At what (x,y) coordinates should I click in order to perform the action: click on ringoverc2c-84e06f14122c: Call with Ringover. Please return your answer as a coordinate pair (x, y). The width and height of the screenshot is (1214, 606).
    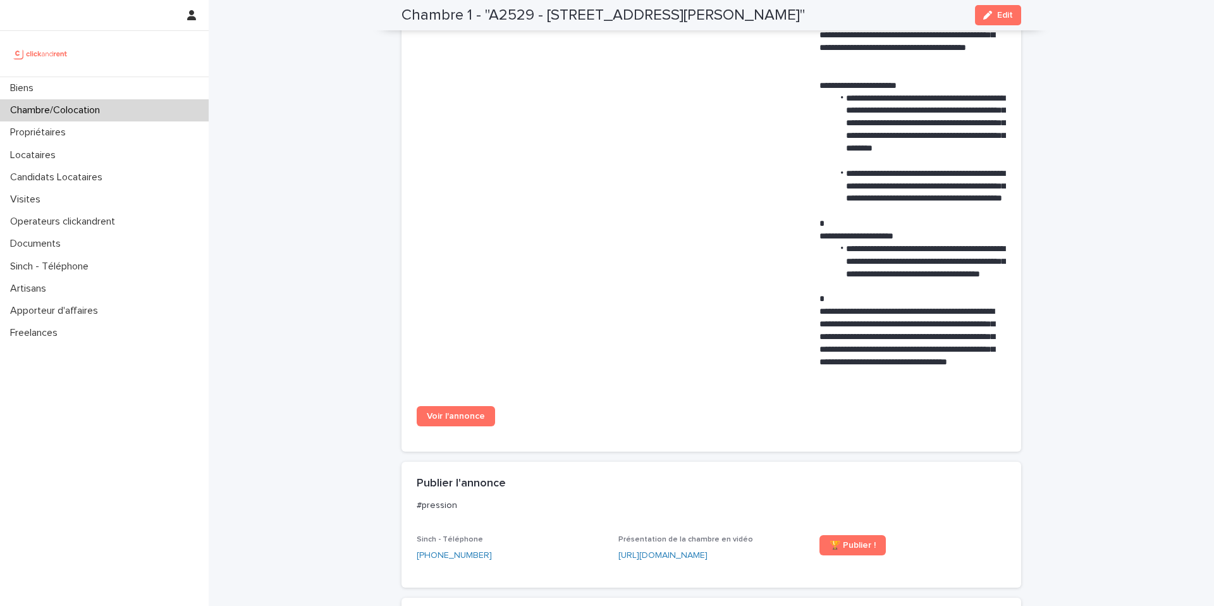
    Looking at the image, I should click on (454, 555).